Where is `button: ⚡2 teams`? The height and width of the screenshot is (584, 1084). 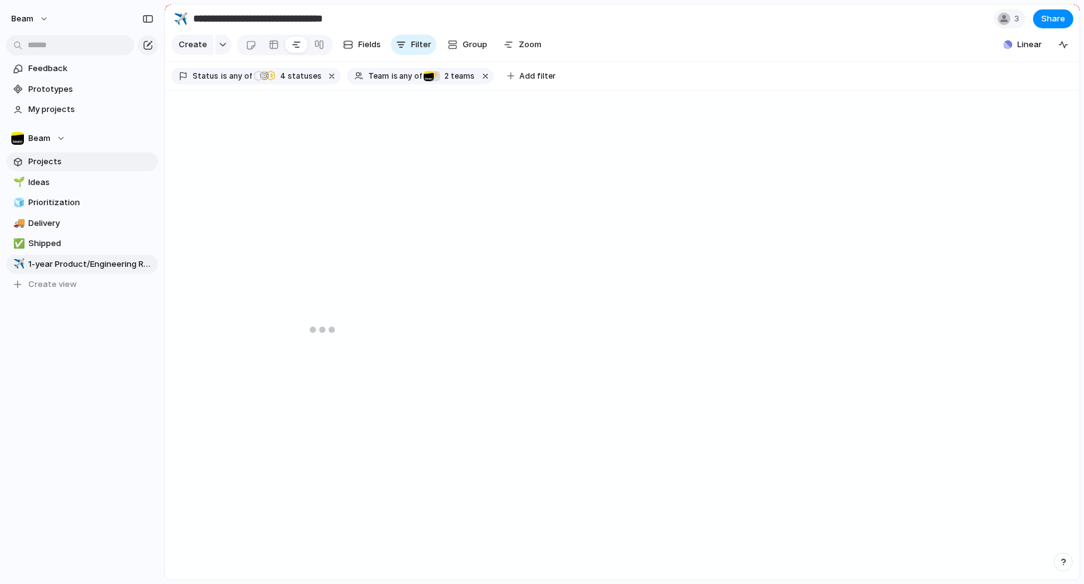 button: ⚡2 teams is located at coordinates (450, 76).